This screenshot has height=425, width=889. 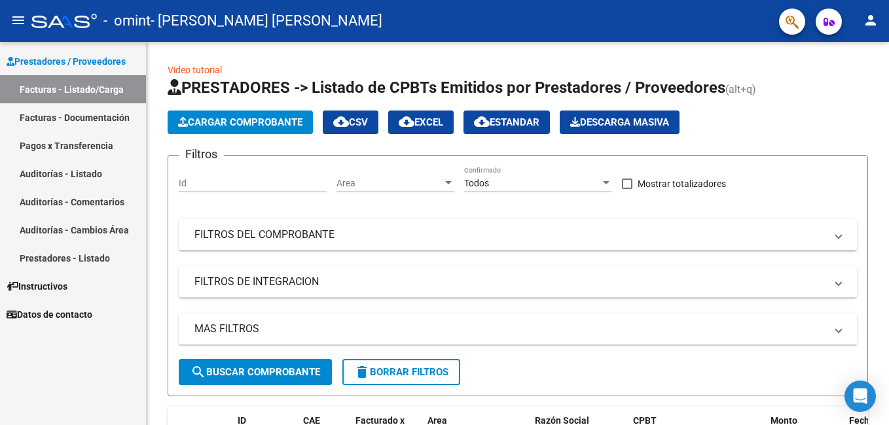 What do you see at coordinates (510, 282) in the screenshot?
I see `mat-panel-title: FILTROS DE INTEGRACION` at bounding box center [510, 282].